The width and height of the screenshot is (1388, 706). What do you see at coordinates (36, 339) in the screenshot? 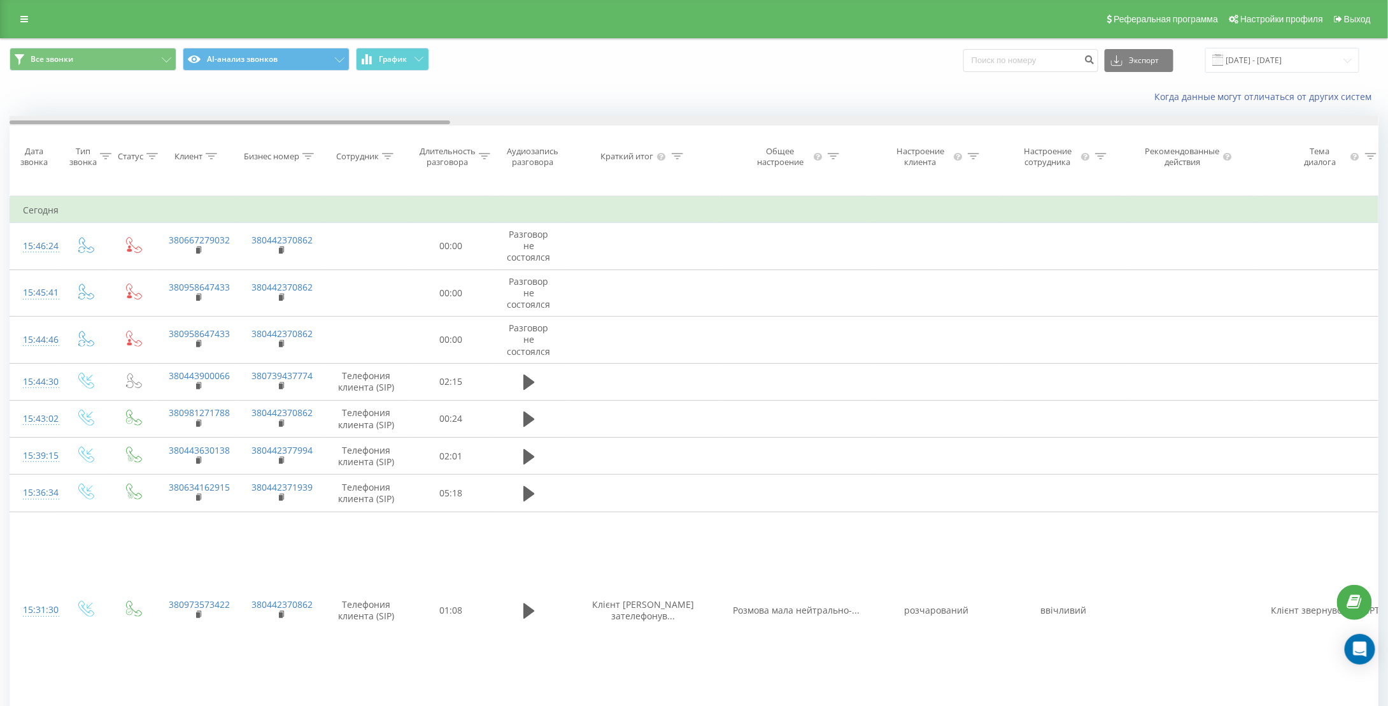
I see `div: 15:44:46` at bounding box center [36, 339].